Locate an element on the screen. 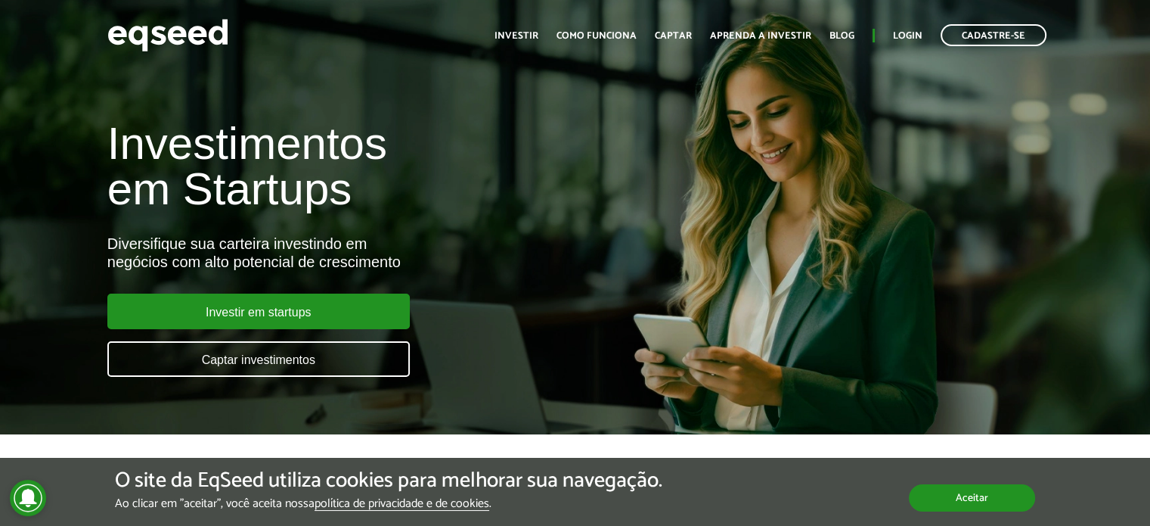 The image size is (1150, 526). a: Login is located at coordinates (908, 36).